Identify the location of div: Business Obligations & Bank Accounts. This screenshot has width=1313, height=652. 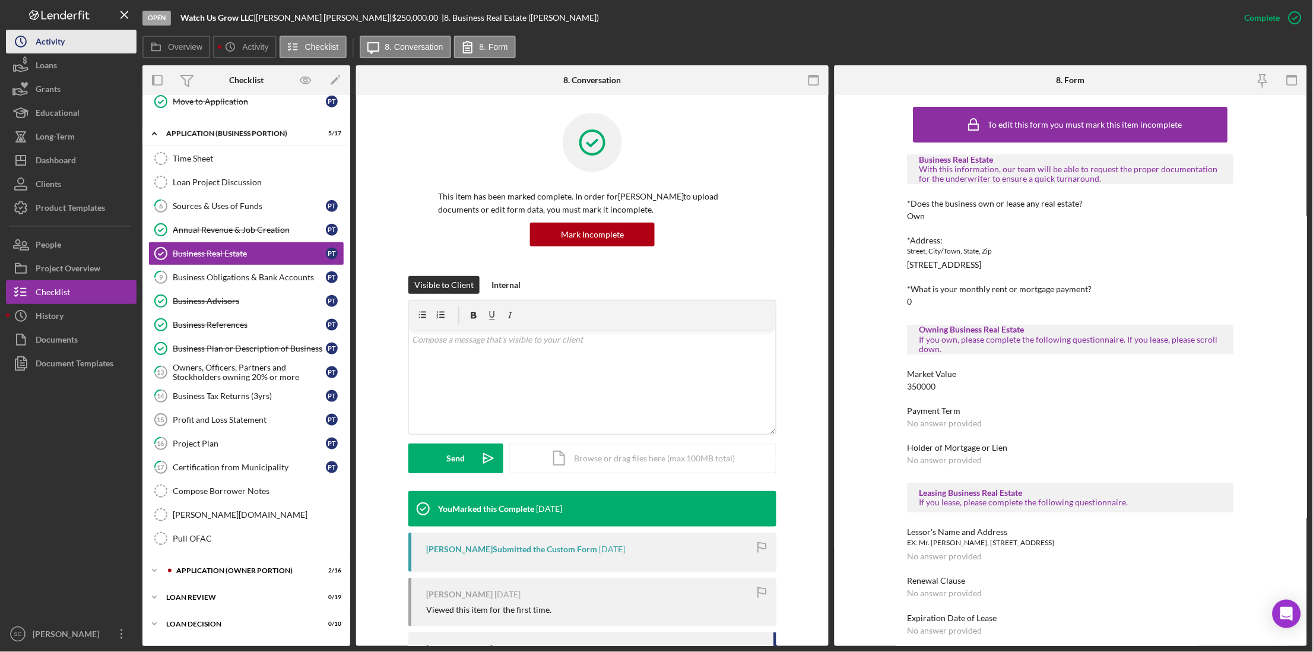
(249, 277).